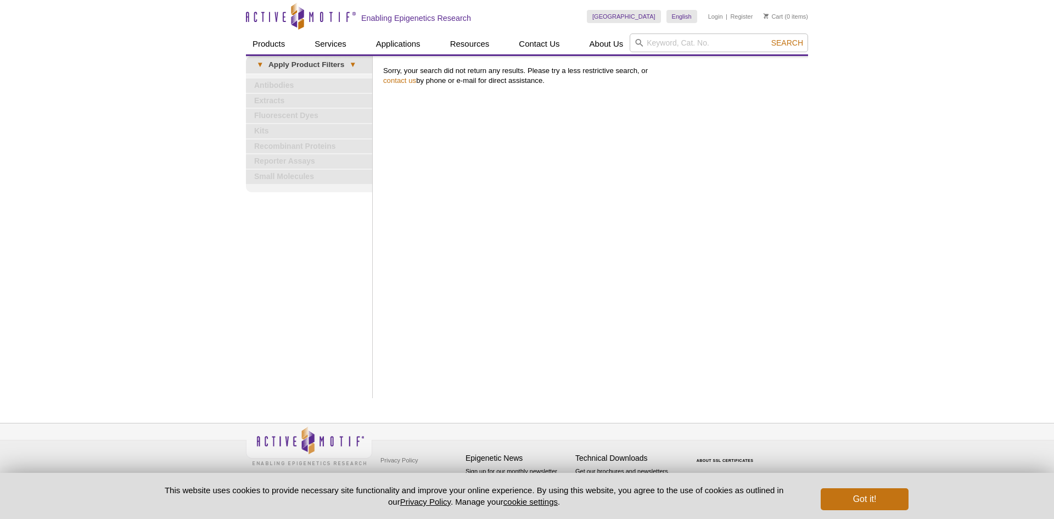 The image size is (1054, 519). Describe the element at coordinates (331, 44) in the screenshot. I see `a: Services` at that location.